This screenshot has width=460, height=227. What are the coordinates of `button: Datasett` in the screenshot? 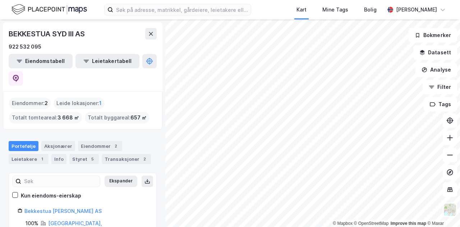 It's located at (435, 52).